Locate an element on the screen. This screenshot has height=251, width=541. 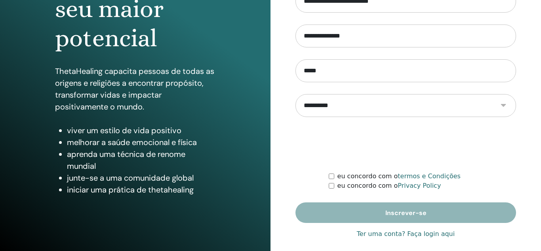
p: ThetaHealing capacita pessoas de todas as origens e religiões a encontrar propósito, transformar ... is located at coordinates (135, 89).